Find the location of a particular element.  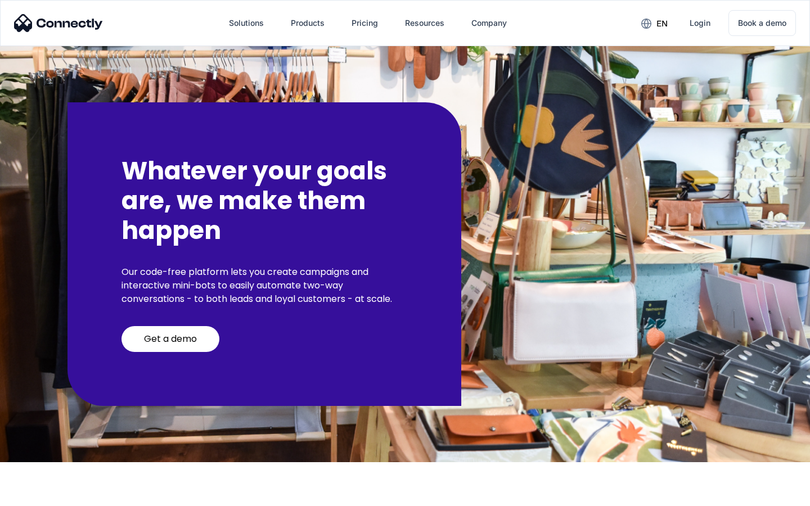

div: Company is located at coordinates (489, 23).